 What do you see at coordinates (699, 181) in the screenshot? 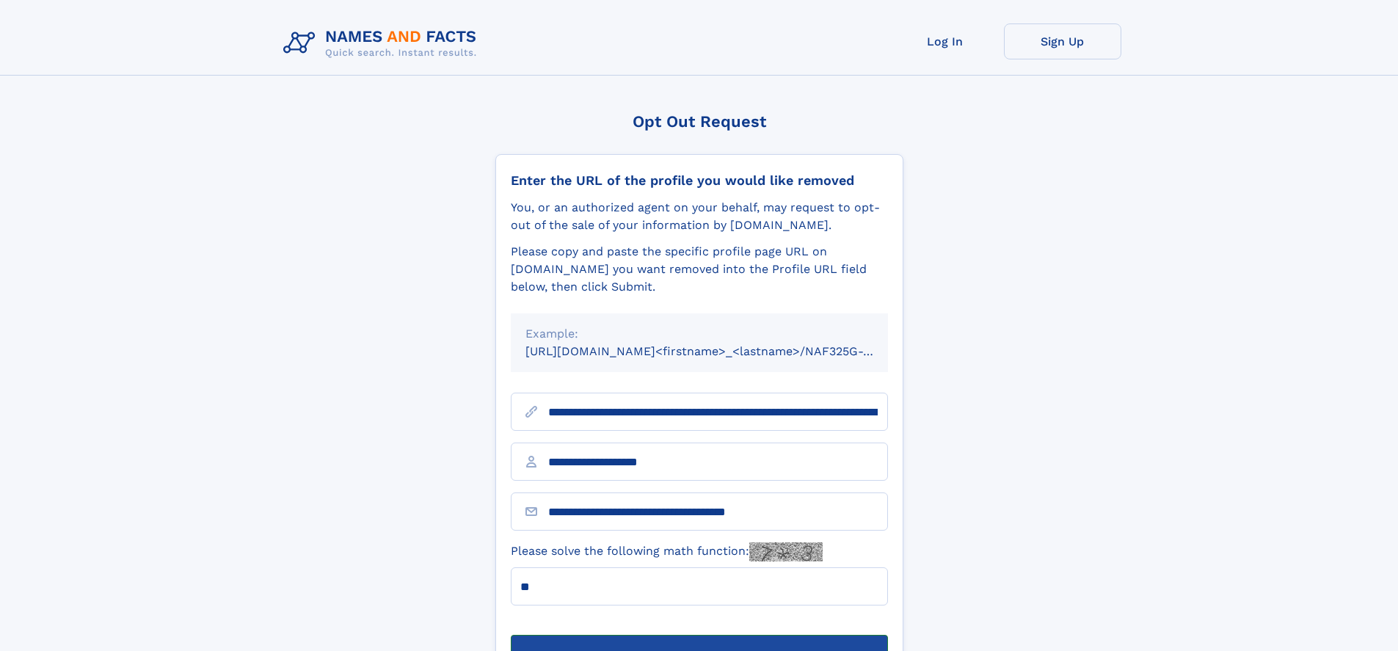
I see `div: Enter the URL of the profile you would like removed` at bounding box center [699, 181].